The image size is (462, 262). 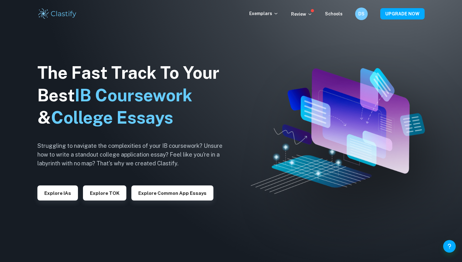 I want to click on a: Explore IAs, so click(x=58, y=193).